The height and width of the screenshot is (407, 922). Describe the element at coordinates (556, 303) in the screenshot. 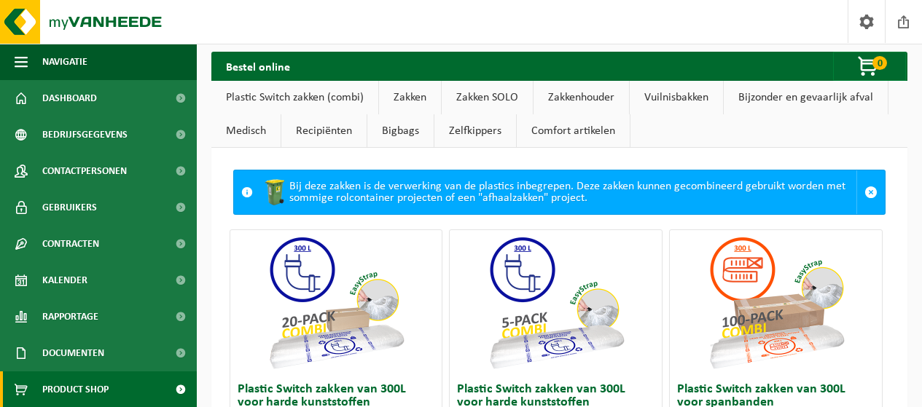

I see `img: 01-999949` at that location.